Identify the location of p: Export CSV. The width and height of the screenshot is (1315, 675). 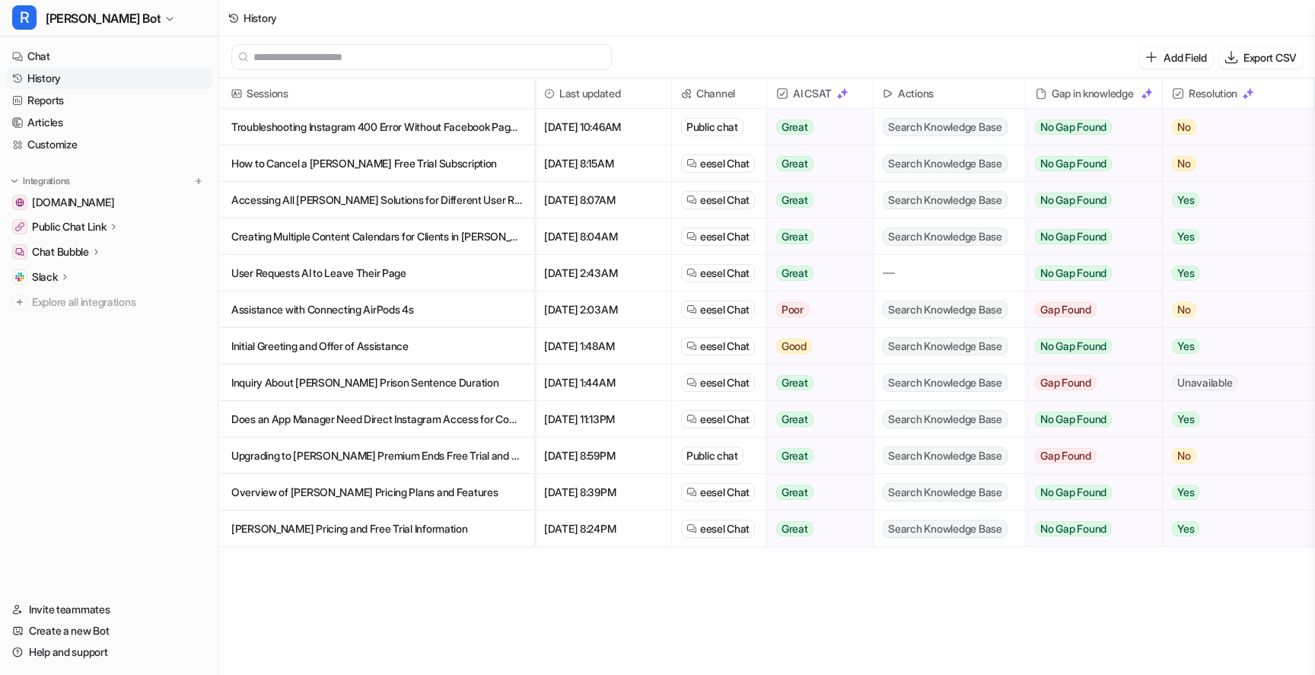
(1270, 57).